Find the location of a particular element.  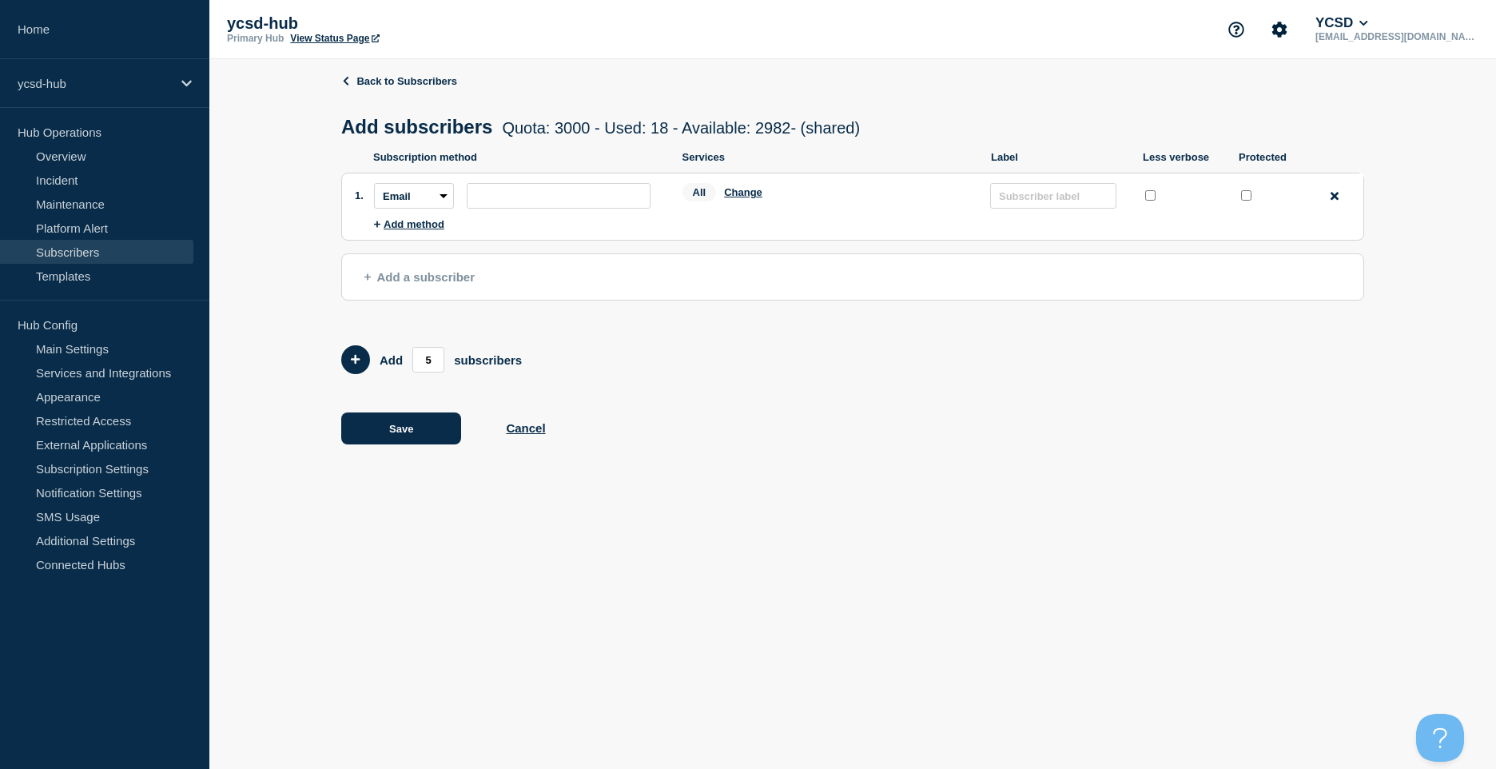

p: Subscription method is located at coordinates (520, 157).